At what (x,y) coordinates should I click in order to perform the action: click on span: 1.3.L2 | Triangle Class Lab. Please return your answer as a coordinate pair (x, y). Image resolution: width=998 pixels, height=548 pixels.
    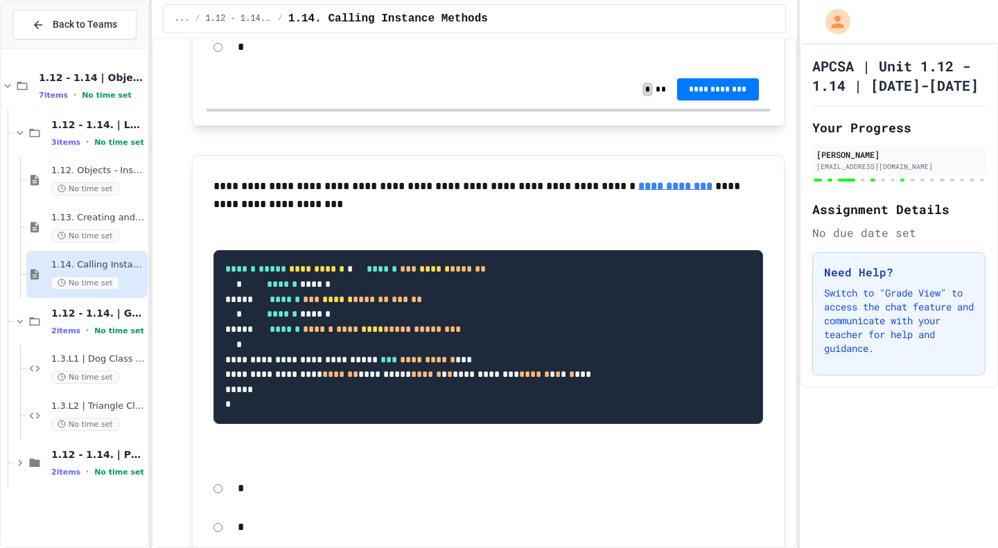
    Looking at the image, I should click on (98, 406).